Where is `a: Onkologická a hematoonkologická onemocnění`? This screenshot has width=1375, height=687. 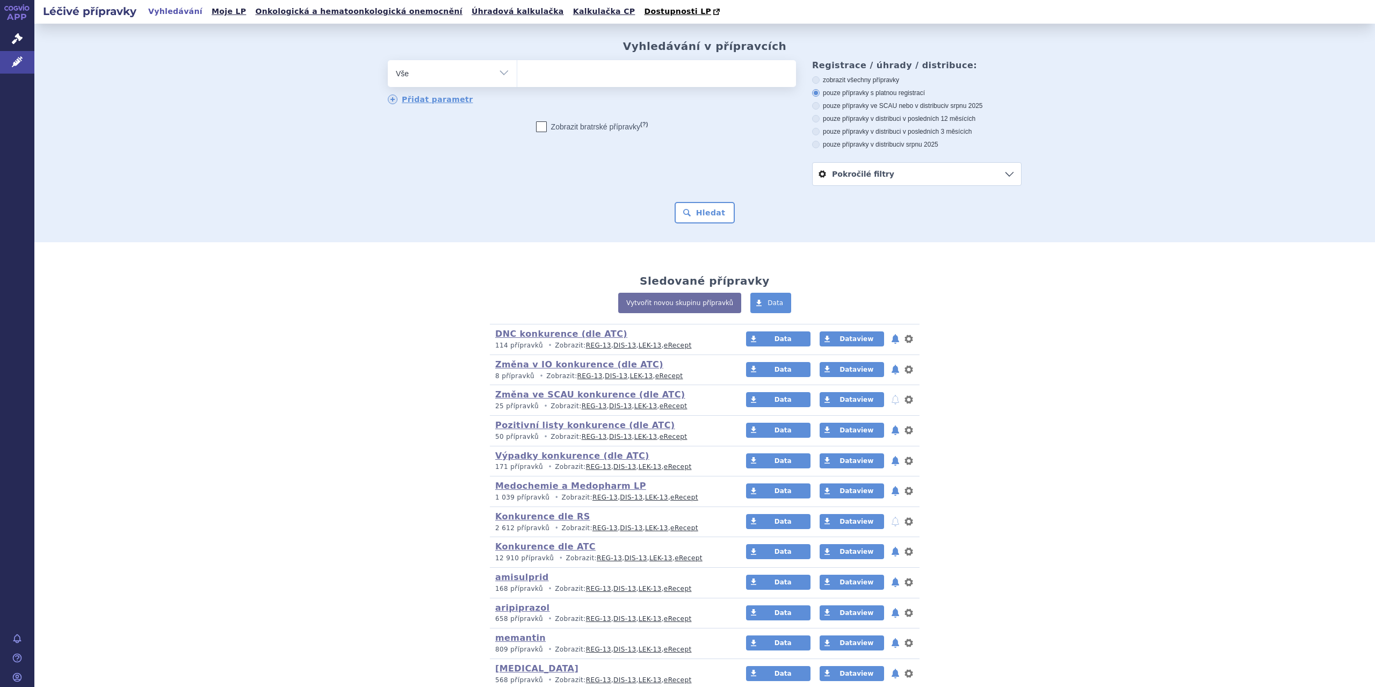
a: Onkologická a hematoonkologická onemocnění is located at coordinates (359, 11).